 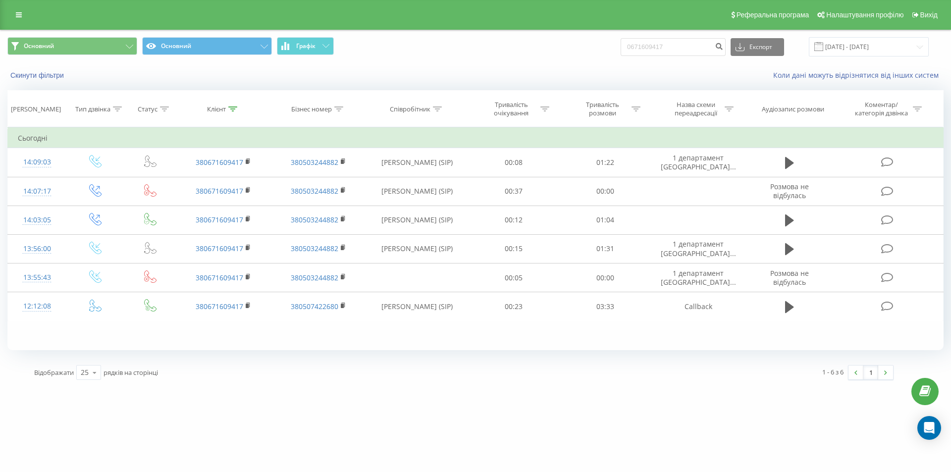 What do you see at coordinates (37, 306) in the screenshot?
I see `div: 12:12:08` at bounding box center [37, 306].